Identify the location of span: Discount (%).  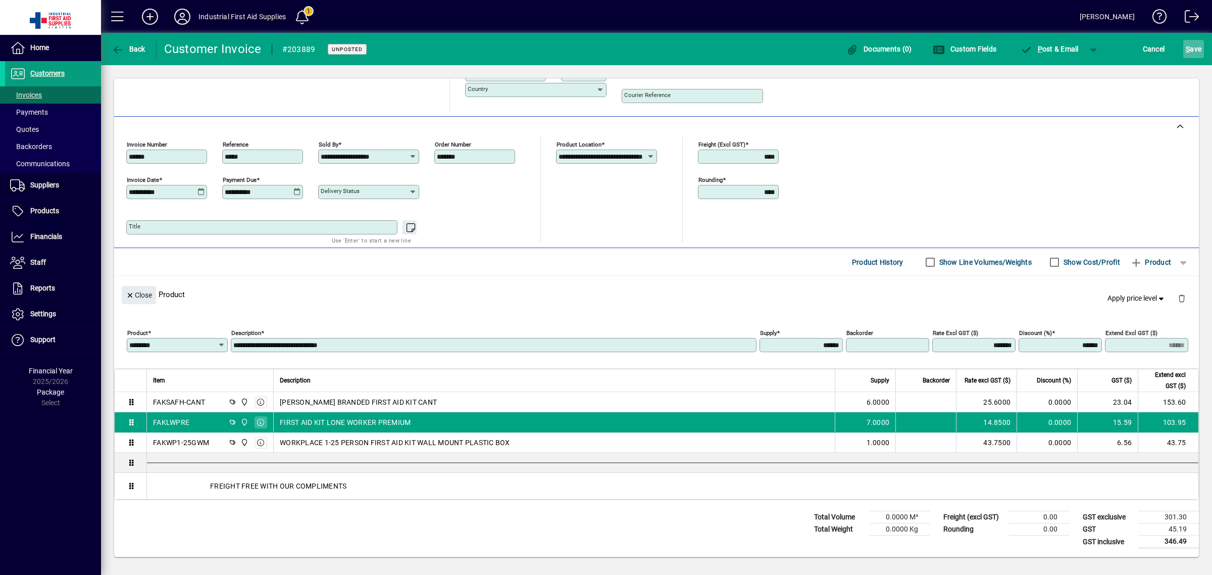
(1054, 380).